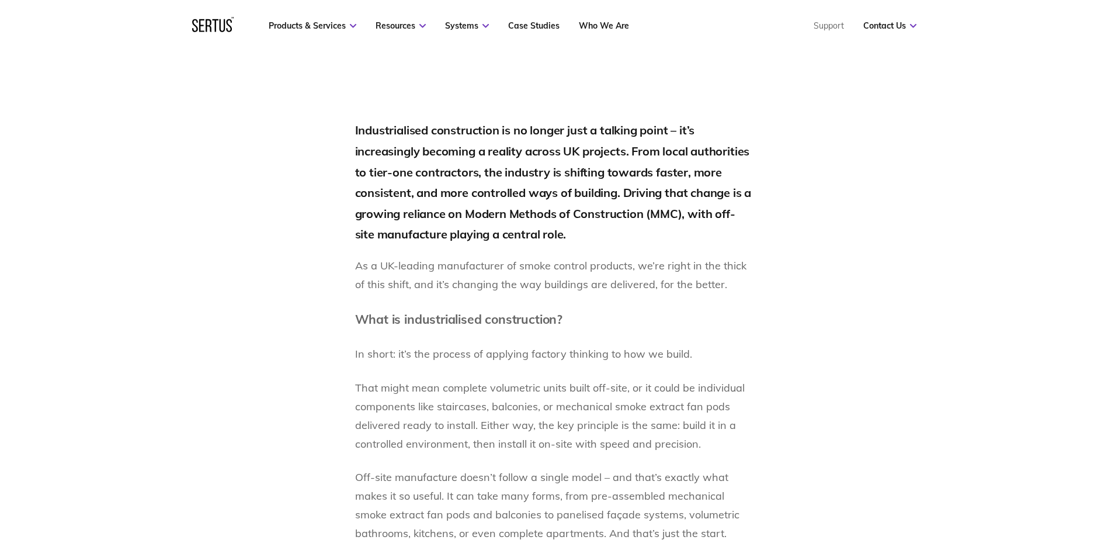 This screenshot has width=1108, height=540. Describe the element at coordinates (890, 26) in the screenshot. I see `a: Contact Us` at that location.